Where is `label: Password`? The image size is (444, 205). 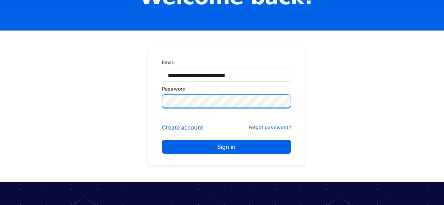 label: Password is located at coordinates (224, 87).